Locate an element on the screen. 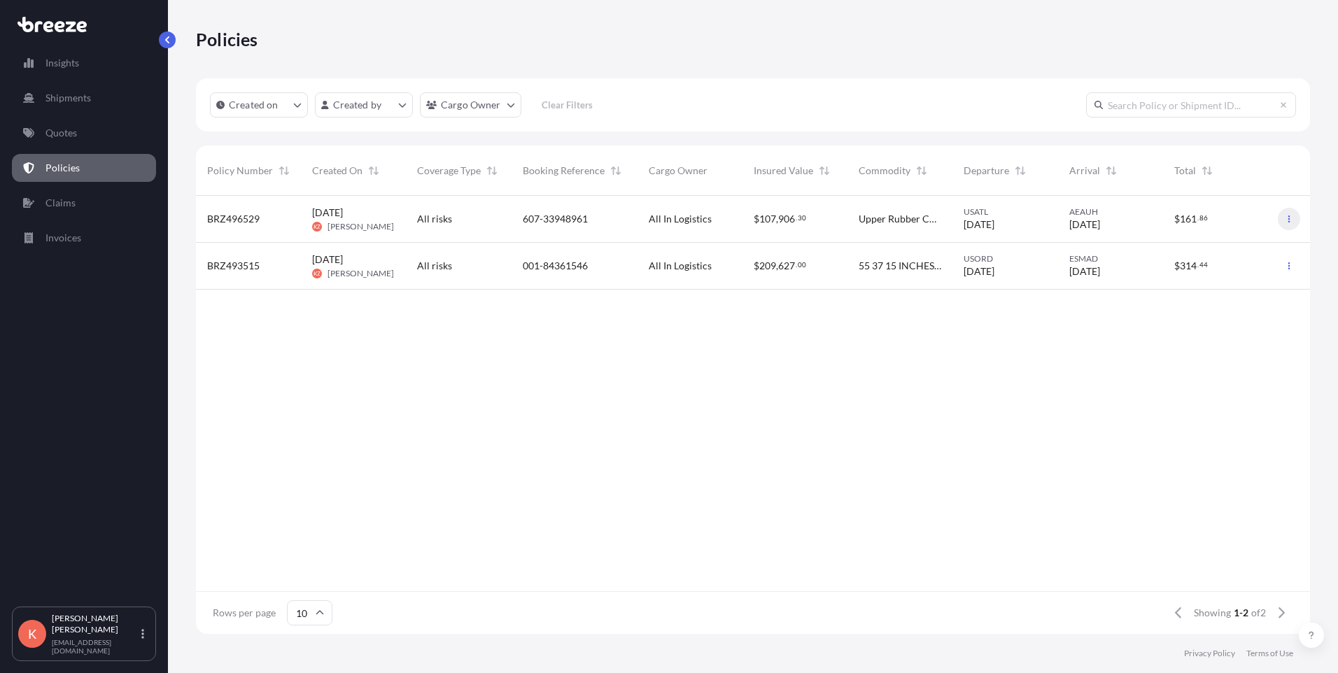  a: Terms of Use is located at coordinates (1269, 653).